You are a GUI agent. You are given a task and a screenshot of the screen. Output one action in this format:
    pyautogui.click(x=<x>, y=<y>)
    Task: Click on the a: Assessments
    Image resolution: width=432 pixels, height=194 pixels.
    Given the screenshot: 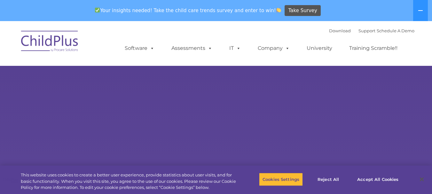 What is the action you would take?
    pyautogui.click(x=192, y=48)
    